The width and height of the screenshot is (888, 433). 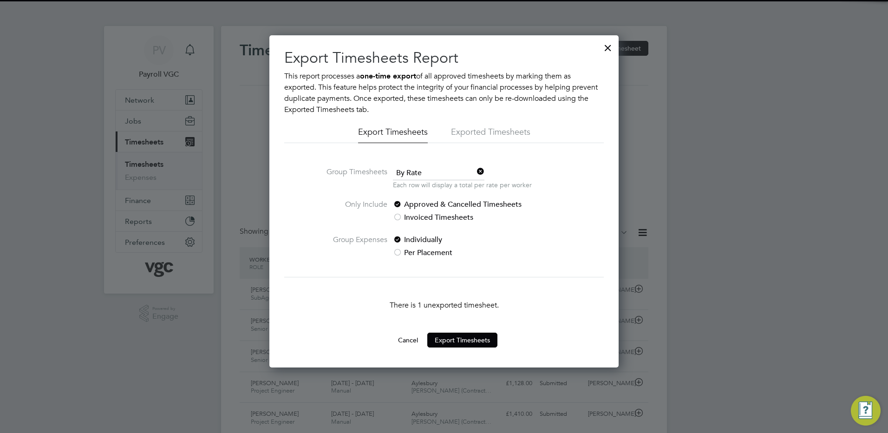 What do you see at coordinates (388, 76) in the screenshot?
I see `b: one-time export` at bounding box center [388, 76].